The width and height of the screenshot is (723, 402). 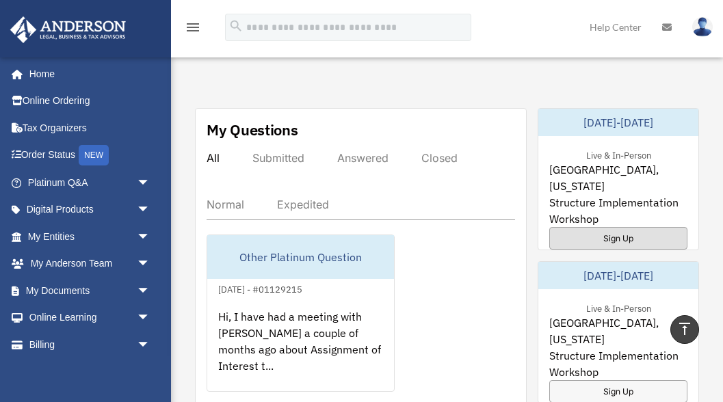 What do you see at coordinates (193, 27) in the screenshot?
I see `i: menu` at bounding box center [193, 27].